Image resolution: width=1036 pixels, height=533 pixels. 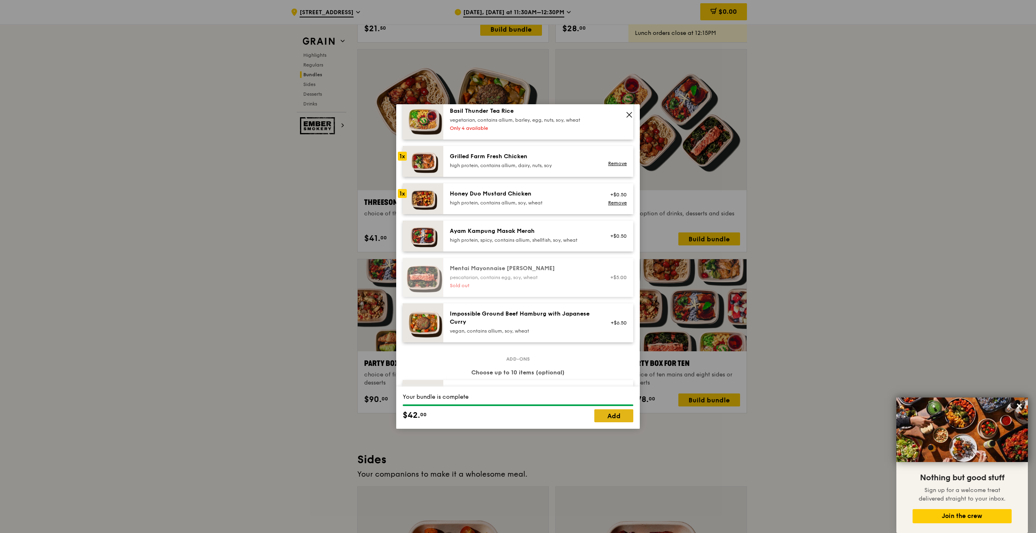 I want to click on div: Honey Duo Mustard Chicken, so click(x=523, y=194).